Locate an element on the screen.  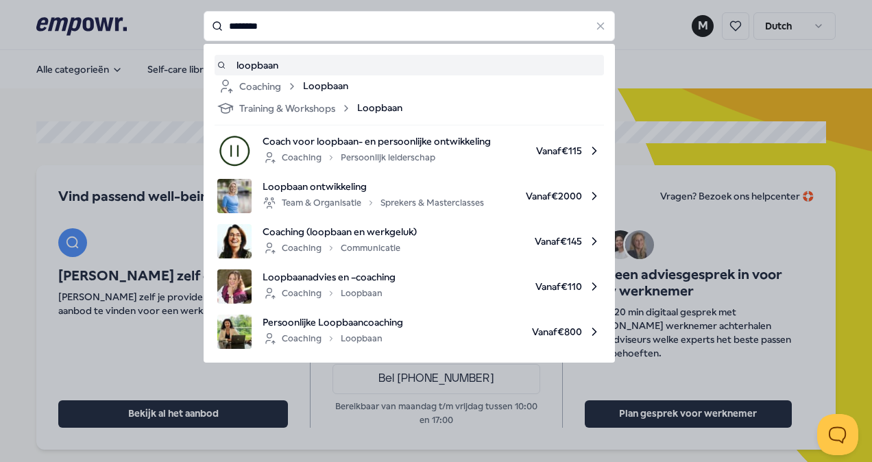
a: Training & WorkshopsLoopbaan is located at coordinates (409, 108).